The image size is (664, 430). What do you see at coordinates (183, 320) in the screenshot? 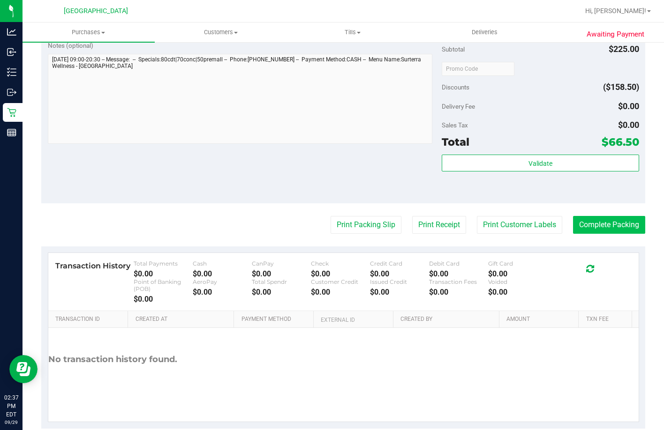
I see `a: Created At` at bounding box center [183, 320].